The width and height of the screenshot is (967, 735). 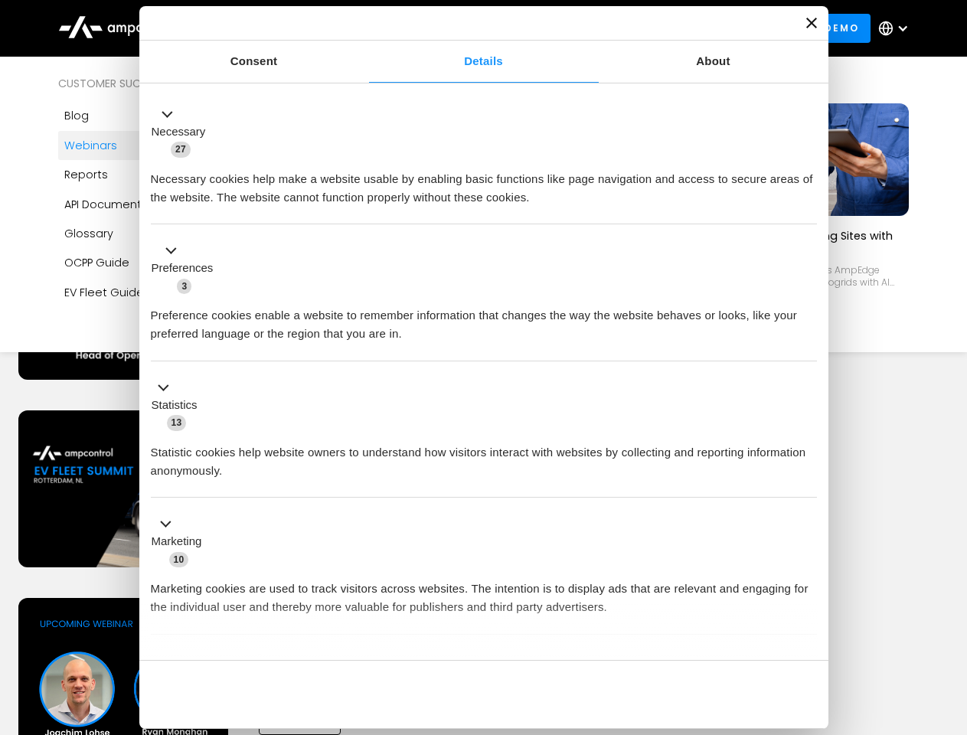 What do you see at coordinates (183, 132) in the screenshot?
I see `button: Necessary (27)` at bounding box center [183, 132].